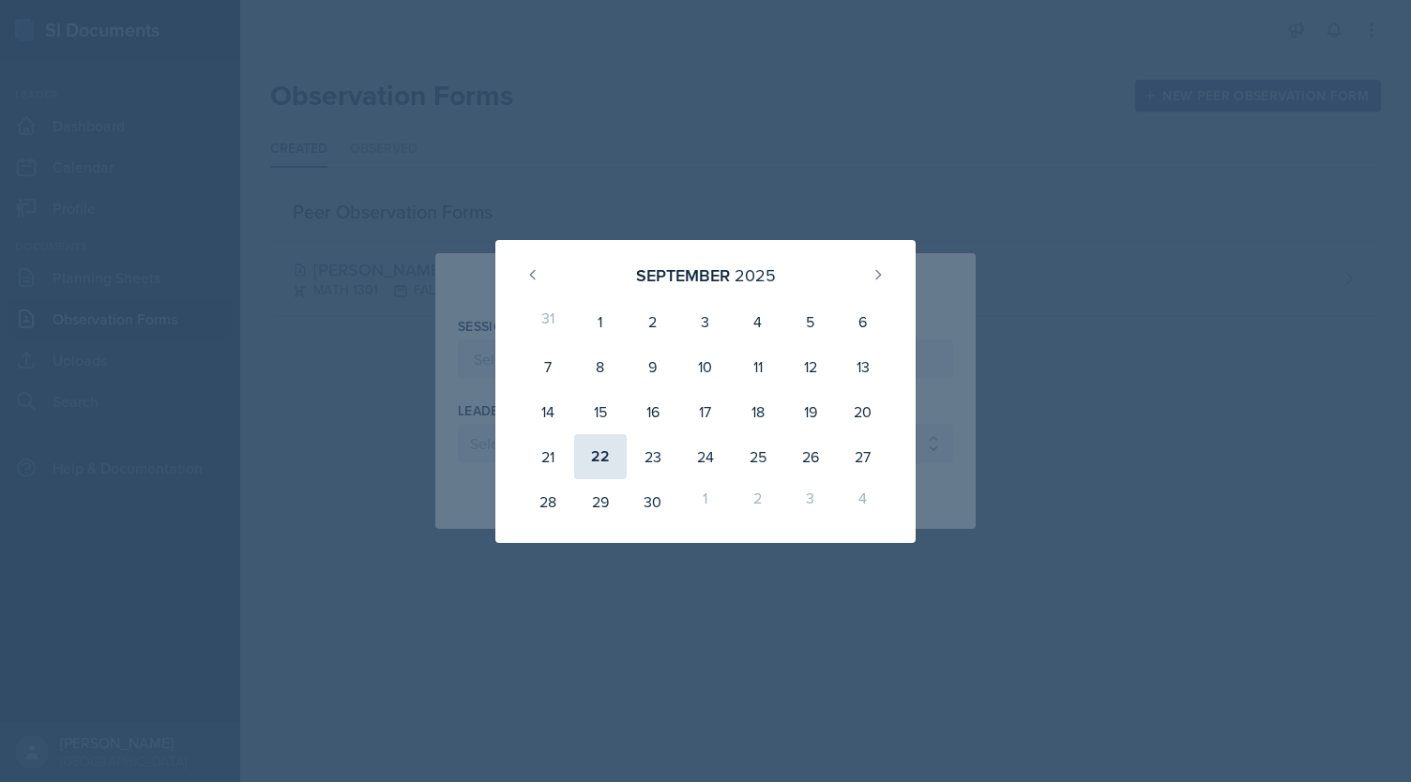  I want to click on div: 12, so click(810, 367).